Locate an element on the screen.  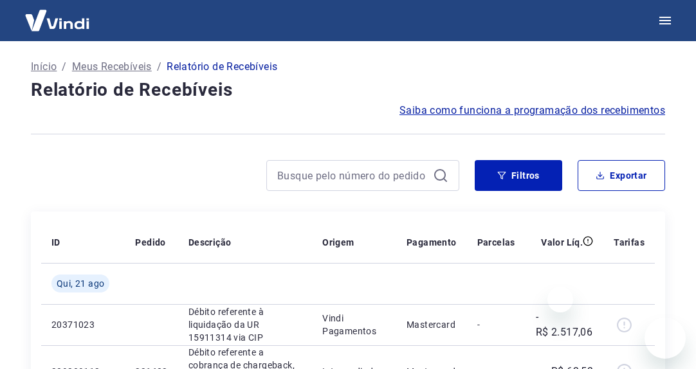
input: Busque pelo número do pedido is located at coordinates (352, 176).